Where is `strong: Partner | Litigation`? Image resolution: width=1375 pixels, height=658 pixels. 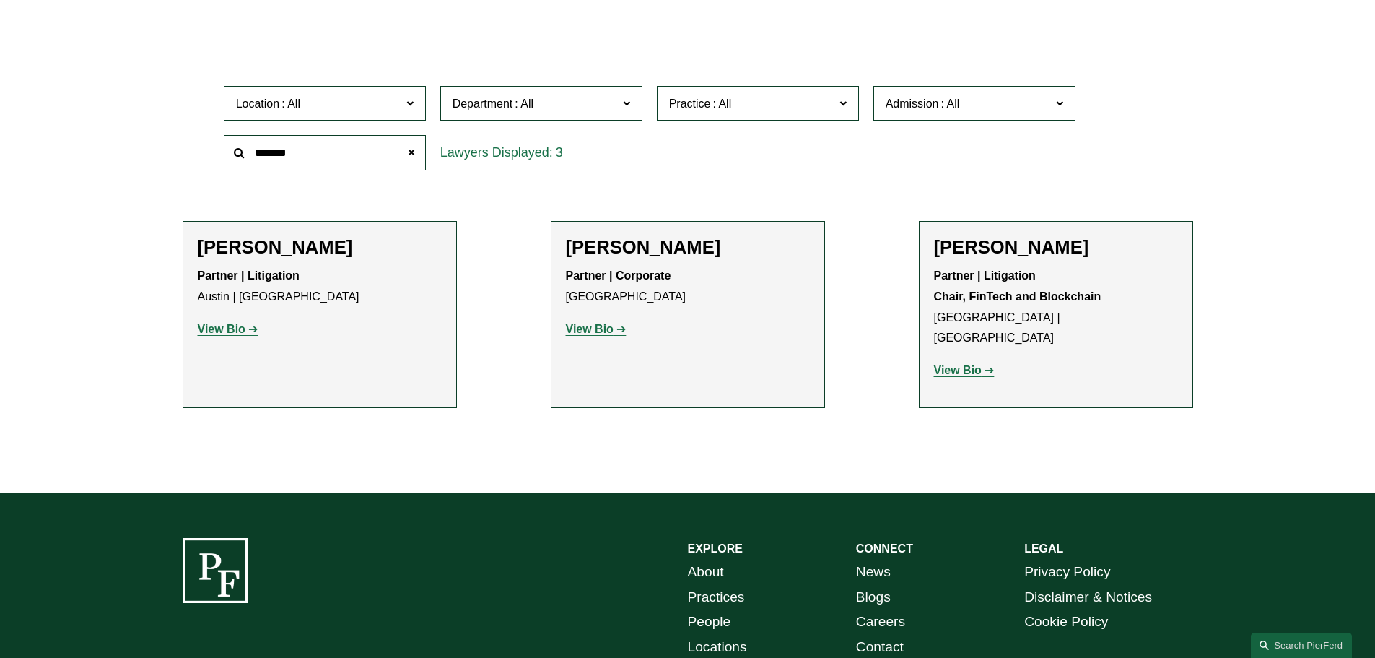
strong: Partner | Litigation is located at coordinates (248, 275).